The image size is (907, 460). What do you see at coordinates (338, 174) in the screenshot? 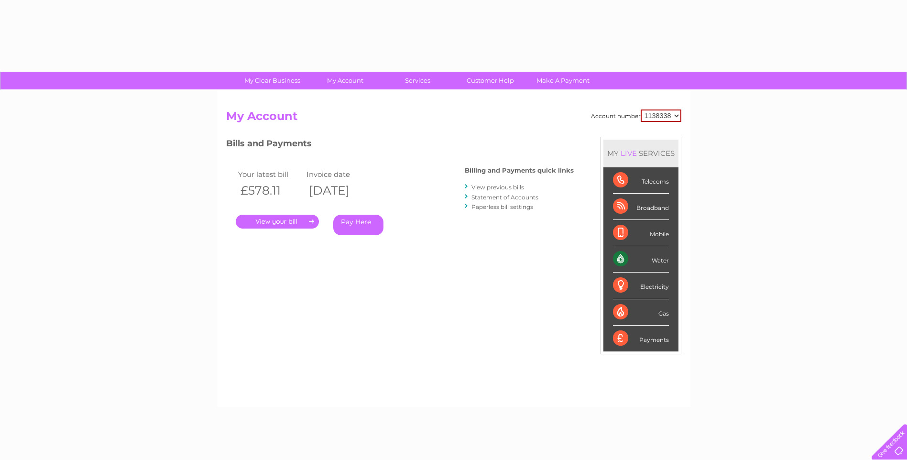
I see `td: Invoice date` at bounding box center [338, 174].